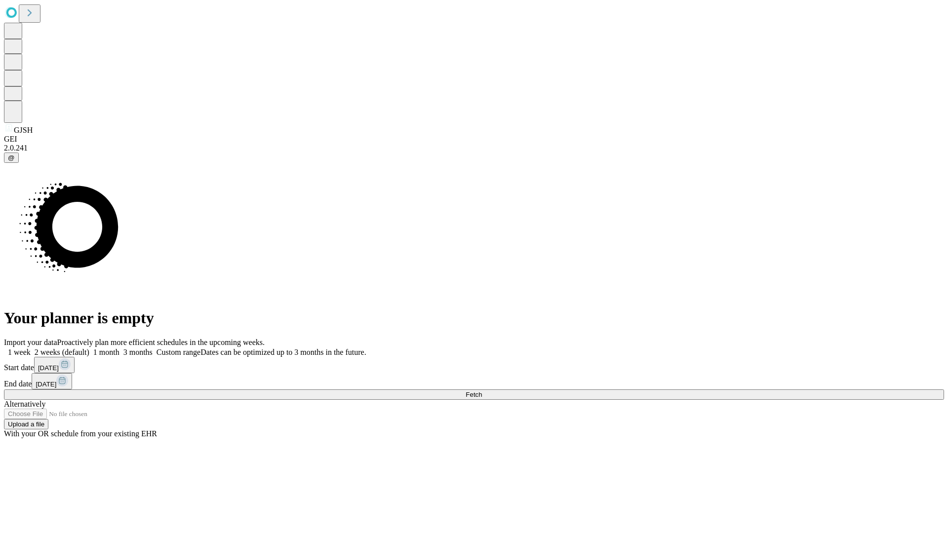  Describe the element at coordinates (473, 394) in the screenshot. I see `span: Fetch` at that location.